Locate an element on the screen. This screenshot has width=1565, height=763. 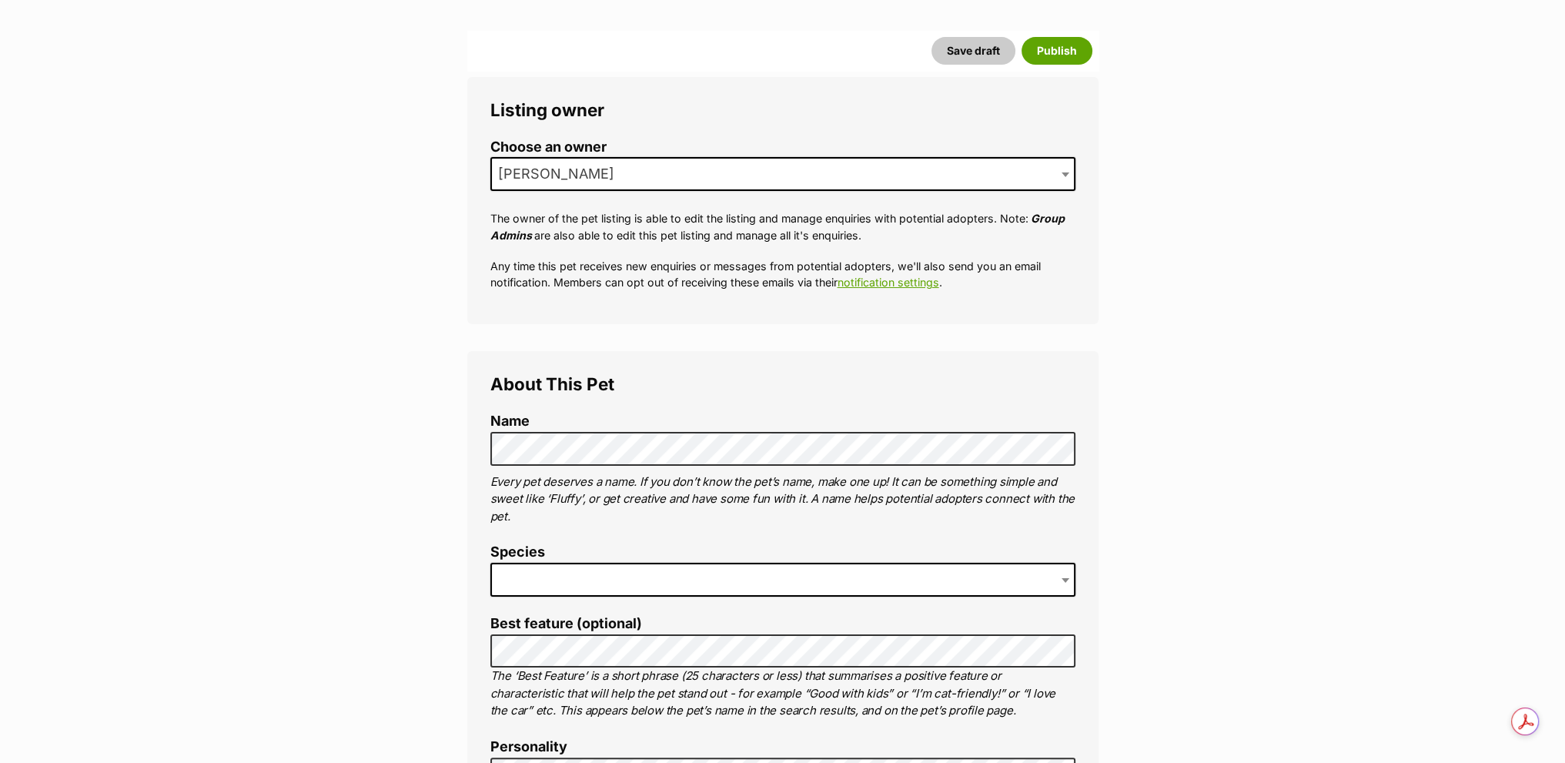
label: Personality is located at coordinates (783, 747).